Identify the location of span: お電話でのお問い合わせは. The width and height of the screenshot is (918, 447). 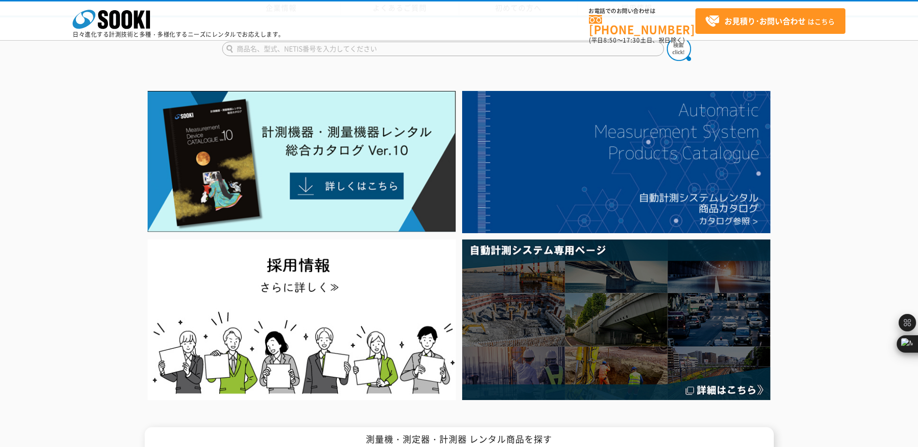
(642, 11).